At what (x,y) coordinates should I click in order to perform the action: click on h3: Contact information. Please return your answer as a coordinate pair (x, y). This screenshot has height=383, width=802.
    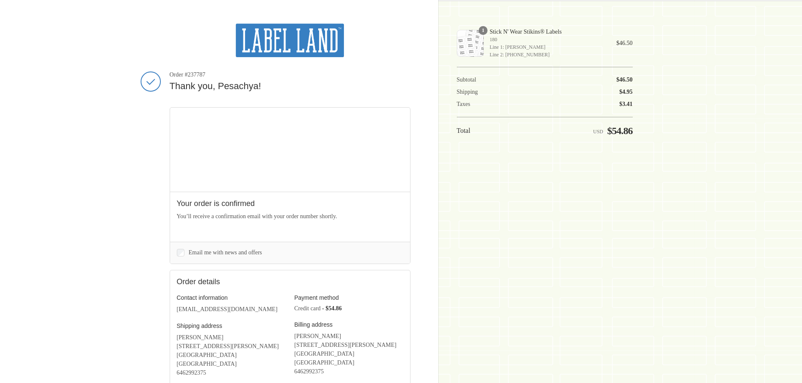
    Looking at the image, I should click on (231, 298).